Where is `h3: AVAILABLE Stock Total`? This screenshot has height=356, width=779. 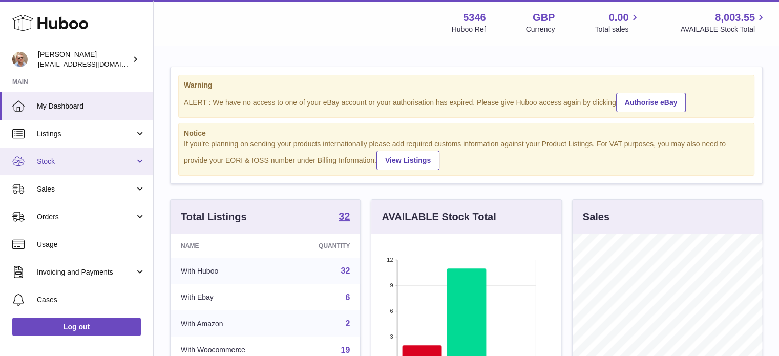
h3: AVAILABLE Stock Total is located at coordinates (438, 217).